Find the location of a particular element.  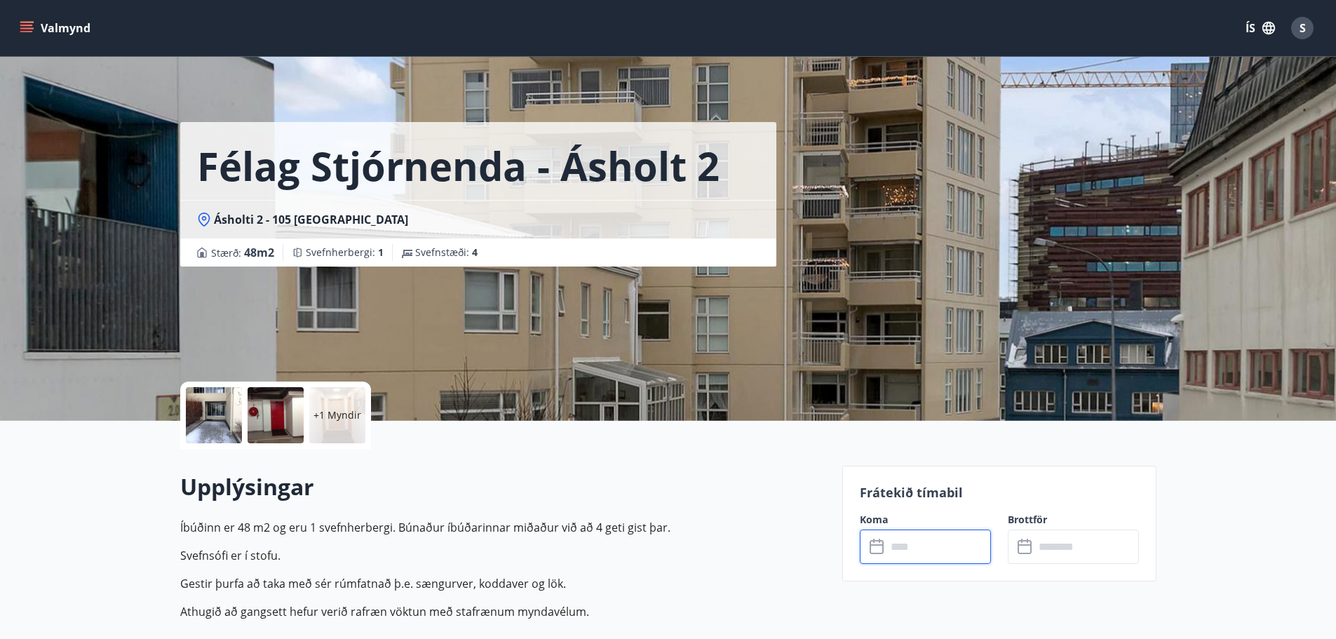

p: Íbúðinn er 48 m2 og eru 1 svefnherbergi. Búnaður íbúðarinnar miðaður við að 4 geti gist þar. is located at coordinates (503, 528).